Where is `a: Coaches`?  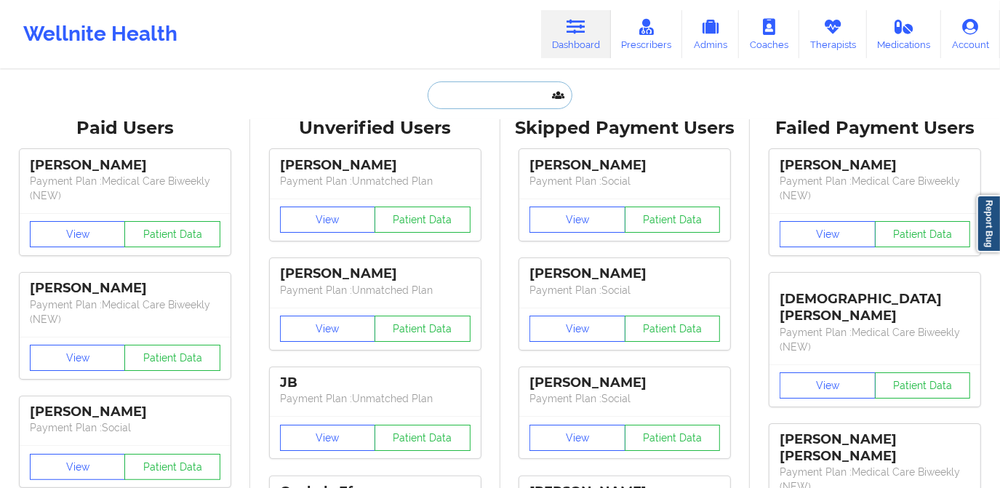 a: Coaches is located at coordinates (769, 34).